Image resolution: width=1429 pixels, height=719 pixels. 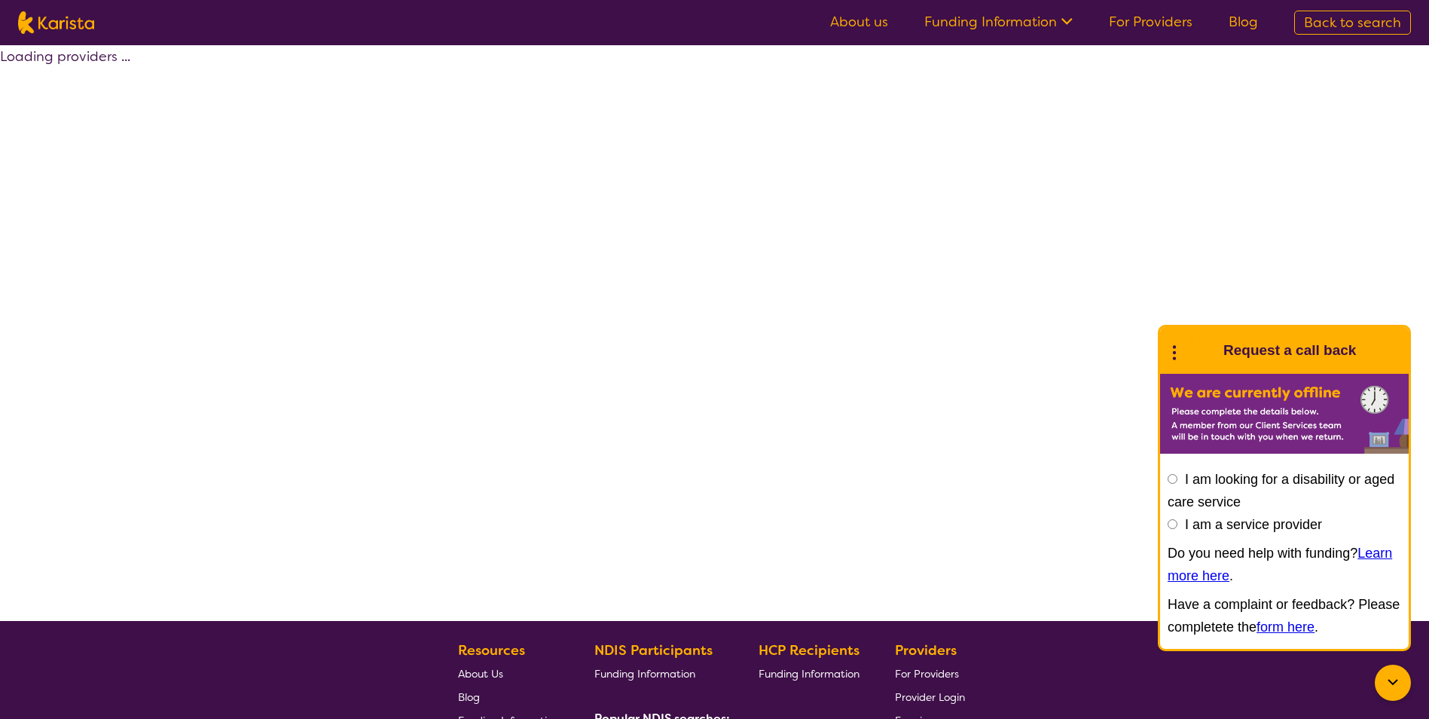 I want to click on a: Provider Login, so click(x=930, y=696).